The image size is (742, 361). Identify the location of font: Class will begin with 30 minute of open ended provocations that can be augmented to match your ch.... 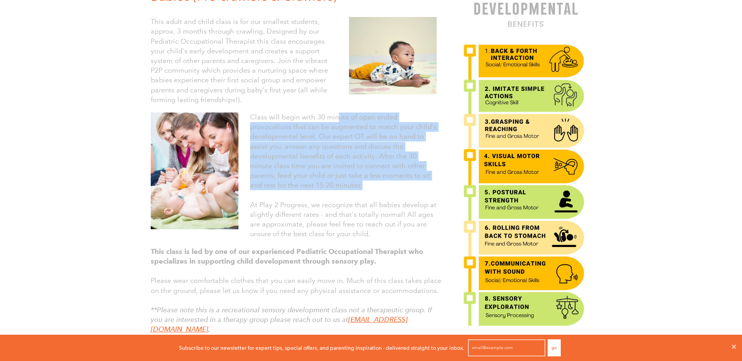
(343, 151).